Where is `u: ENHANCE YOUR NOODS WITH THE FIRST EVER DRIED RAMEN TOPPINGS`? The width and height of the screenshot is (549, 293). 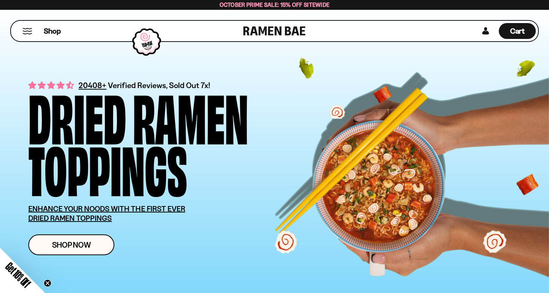
u: ENHANCE YOUR NOODS WITH THE FIRST EVER DRIED RAMEN TOPPINGS is located at coordinates (107, 213).